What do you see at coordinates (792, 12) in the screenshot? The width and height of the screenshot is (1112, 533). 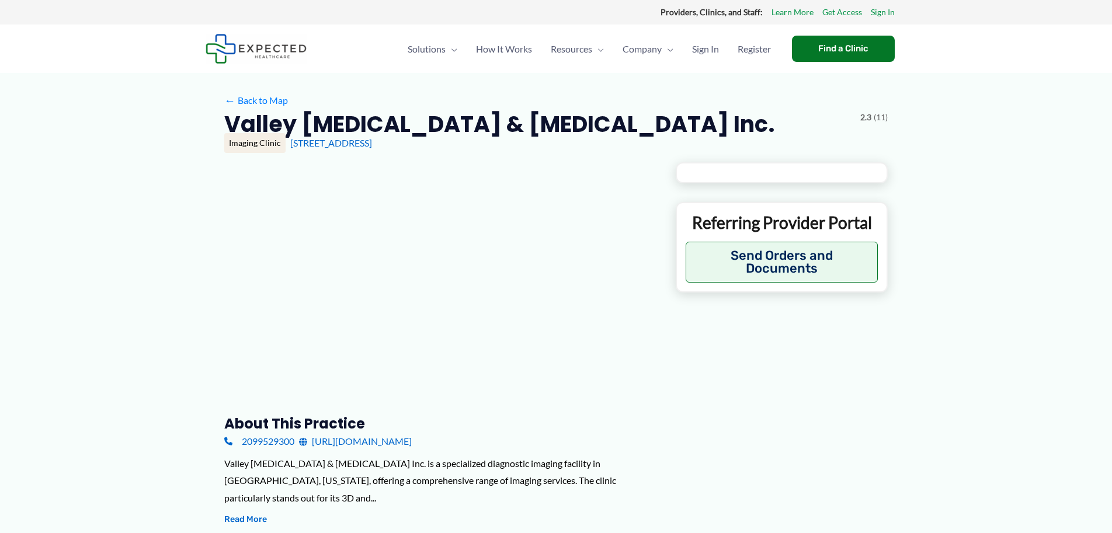 I see `a: Learn More` at bounding box center [792, 12].